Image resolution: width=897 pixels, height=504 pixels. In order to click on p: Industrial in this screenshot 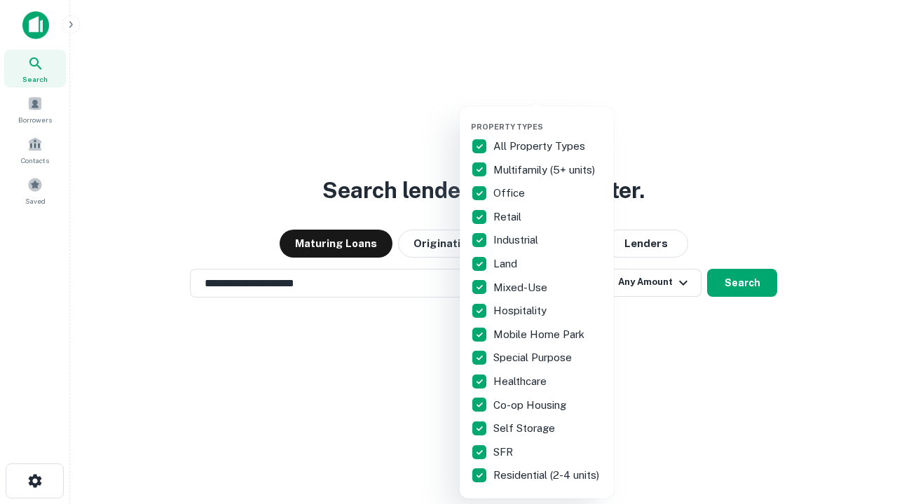, I will do `click(517, 240)`.